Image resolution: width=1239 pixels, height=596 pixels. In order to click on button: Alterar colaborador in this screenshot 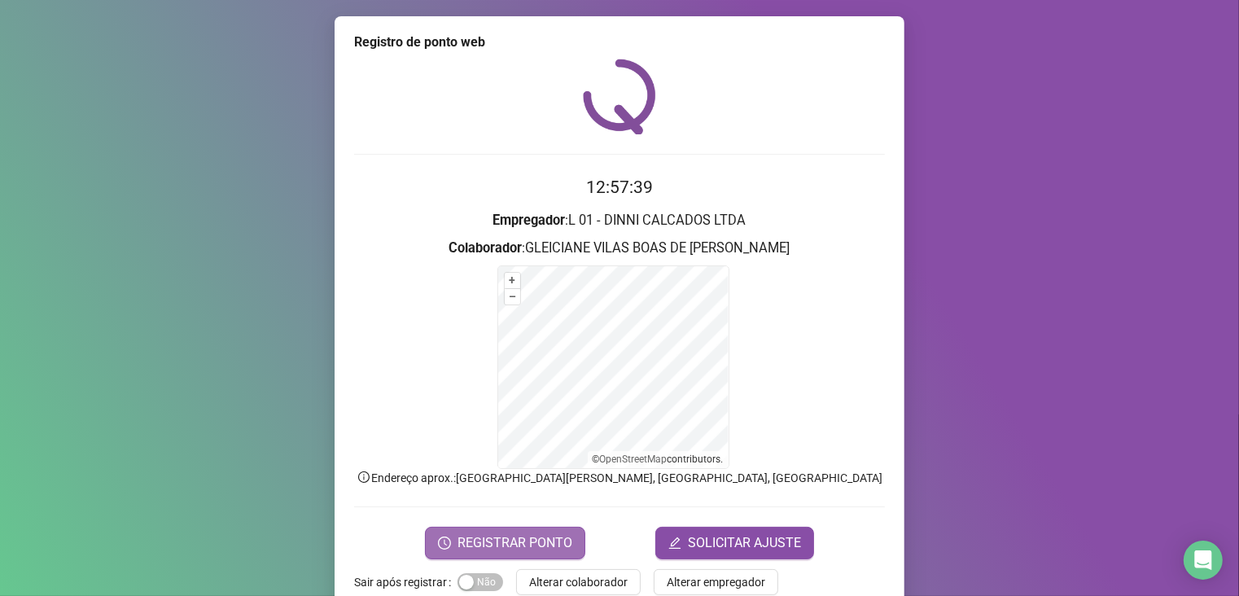, I will do `click(578, 582)`.